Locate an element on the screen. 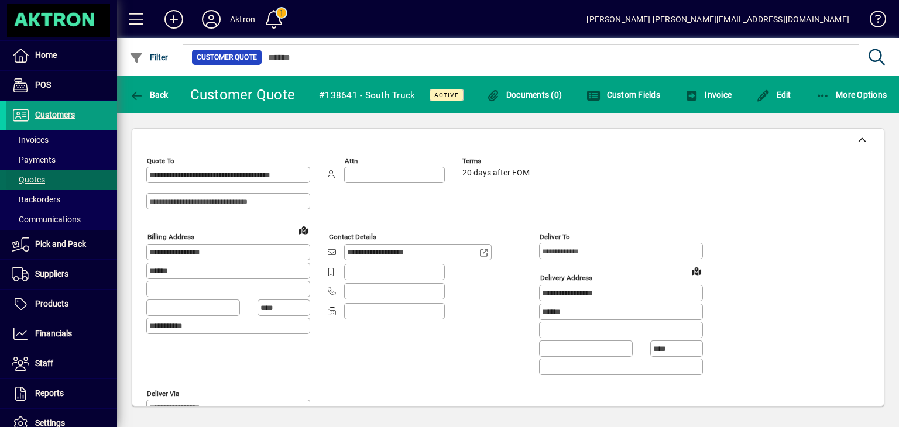 The width and height of the screenshot is (899, 427). span: Financials is located at coordinates (53, 334).